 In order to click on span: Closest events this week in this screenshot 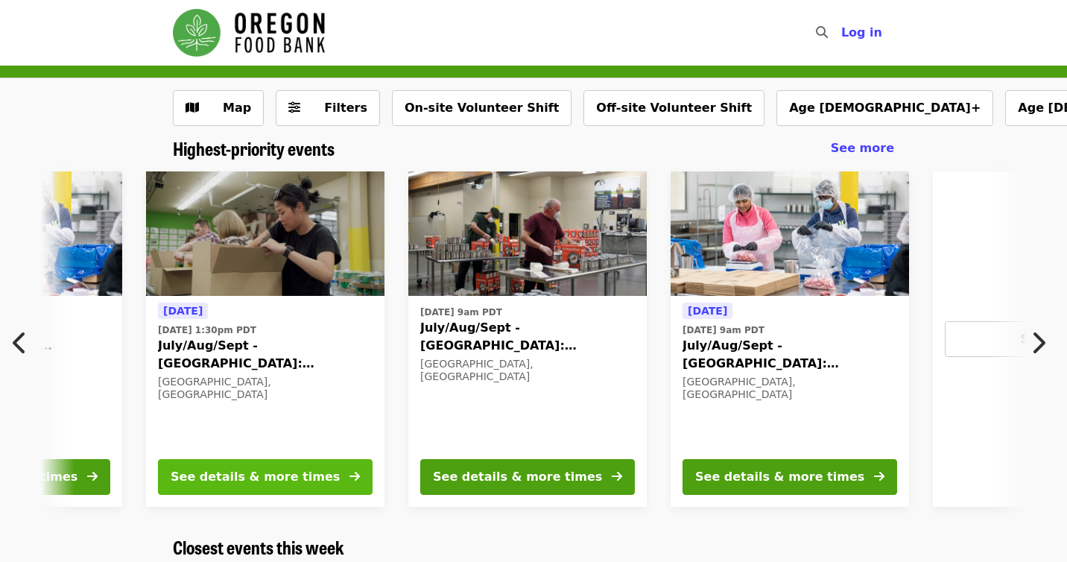, I will do `click(259, 546)`.